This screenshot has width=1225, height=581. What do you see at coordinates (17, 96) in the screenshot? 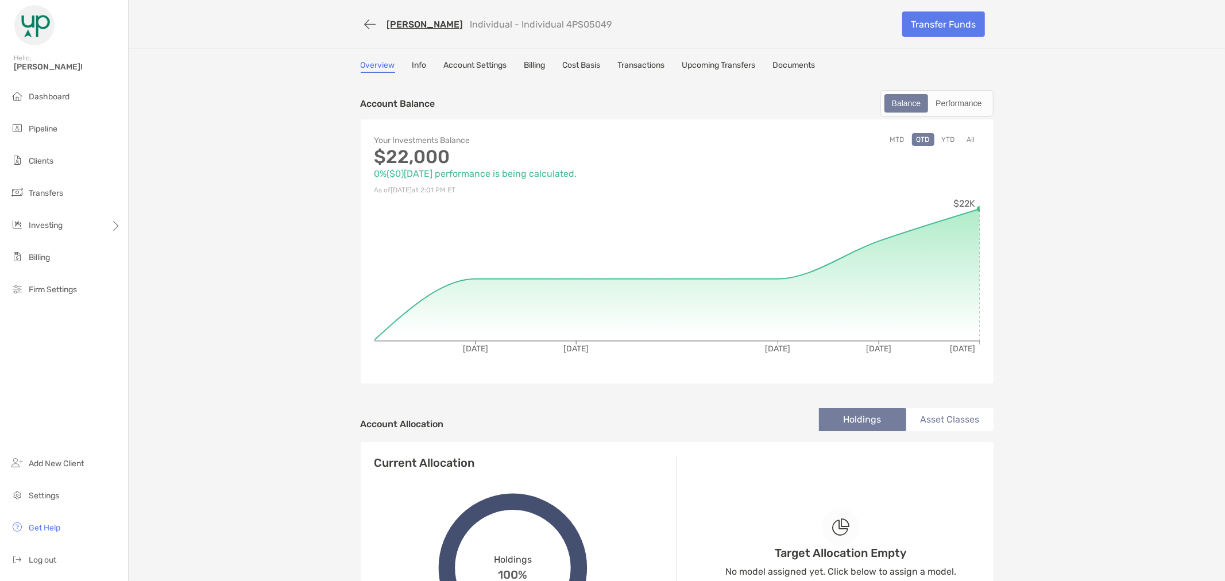
I see `img: dashboard icon` at bounding box center [17, 96].